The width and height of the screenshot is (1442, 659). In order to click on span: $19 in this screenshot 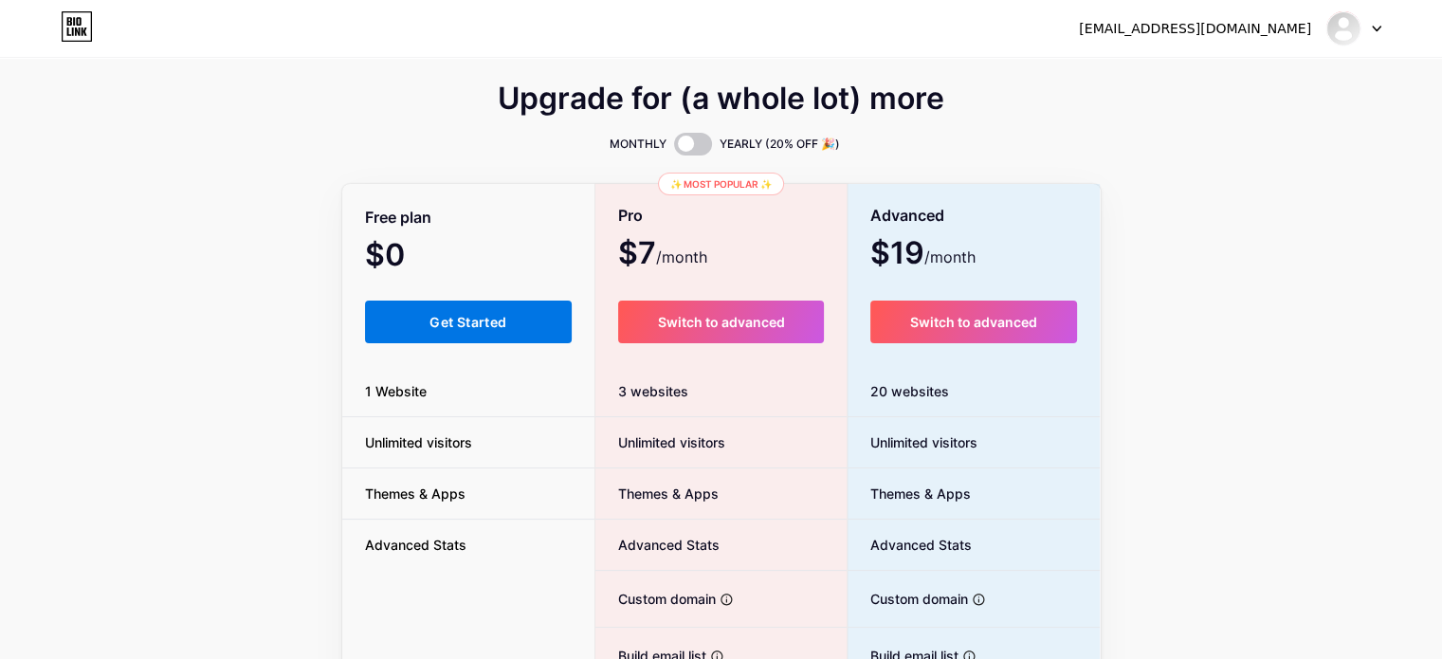, I will do `click(923, 255)`.